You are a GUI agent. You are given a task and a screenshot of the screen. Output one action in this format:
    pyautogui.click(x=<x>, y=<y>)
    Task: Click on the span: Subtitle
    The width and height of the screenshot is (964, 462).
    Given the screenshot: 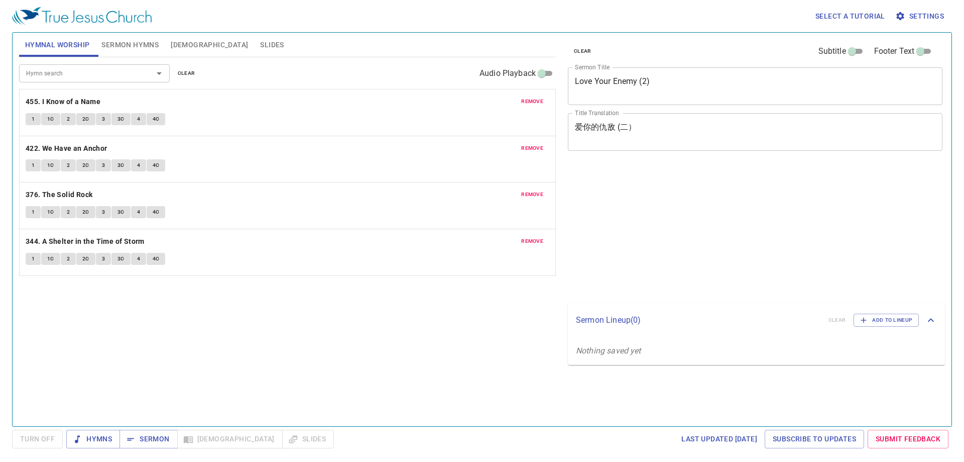 What is the action you would take?
    pyautogui.click(x=832, y=51)
    